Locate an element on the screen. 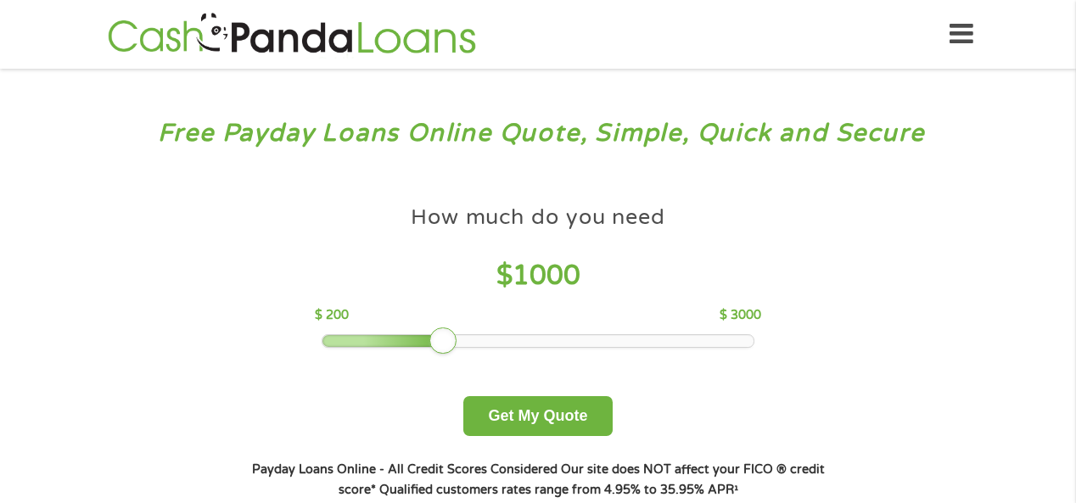 The height and width of the screenshot is (503, 1076). h4: How much do you need is located at coordinates (538, 217).